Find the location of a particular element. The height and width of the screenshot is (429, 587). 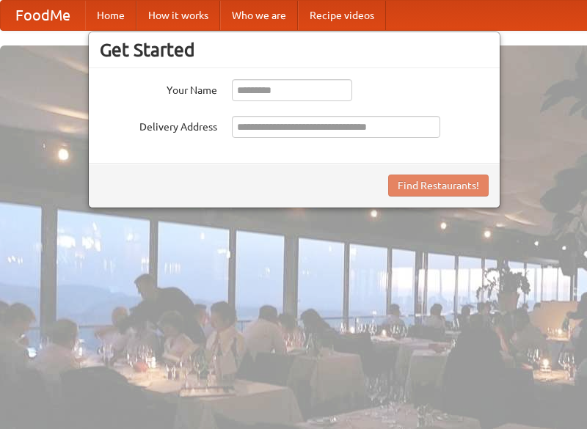

a: Who we are is located at coordinates (259, 15).